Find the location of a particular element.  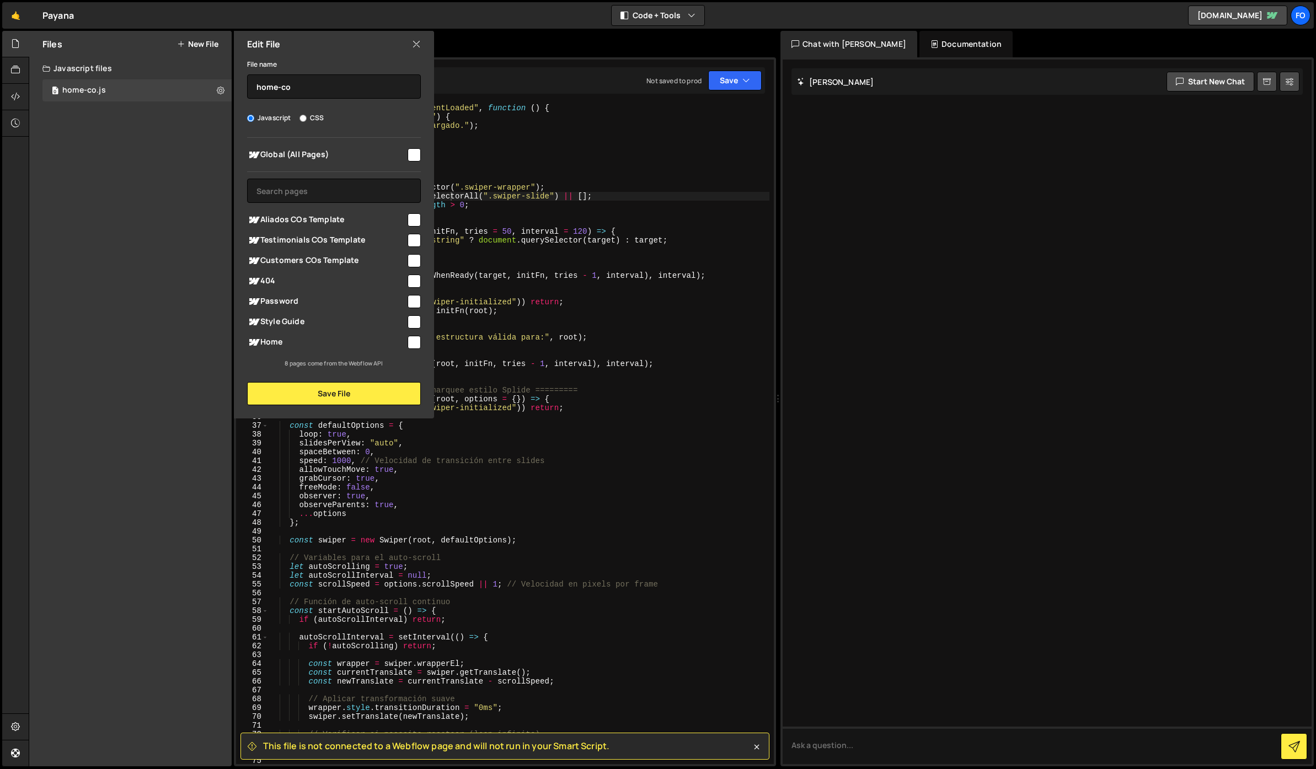

h2: Files is located at coordinates (52, 44).